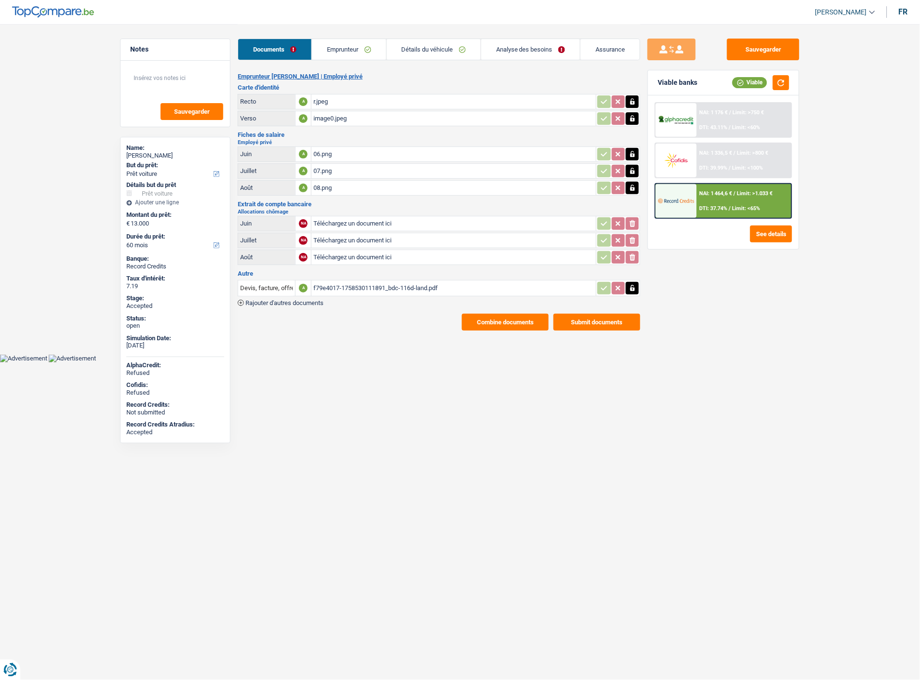  Describe the element at coordinates (454, 119) in the screenshot. I see `div: image0.jpeg` at that location.